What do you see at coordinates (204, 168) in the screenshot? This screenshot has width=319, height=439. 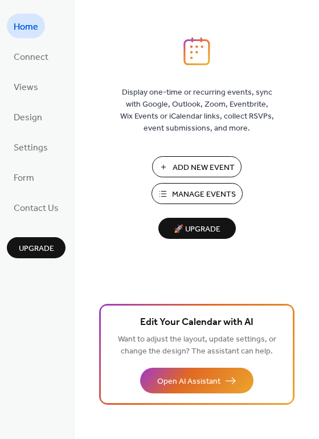 I see `span: Add New Event` at bounding box center [204, 168].